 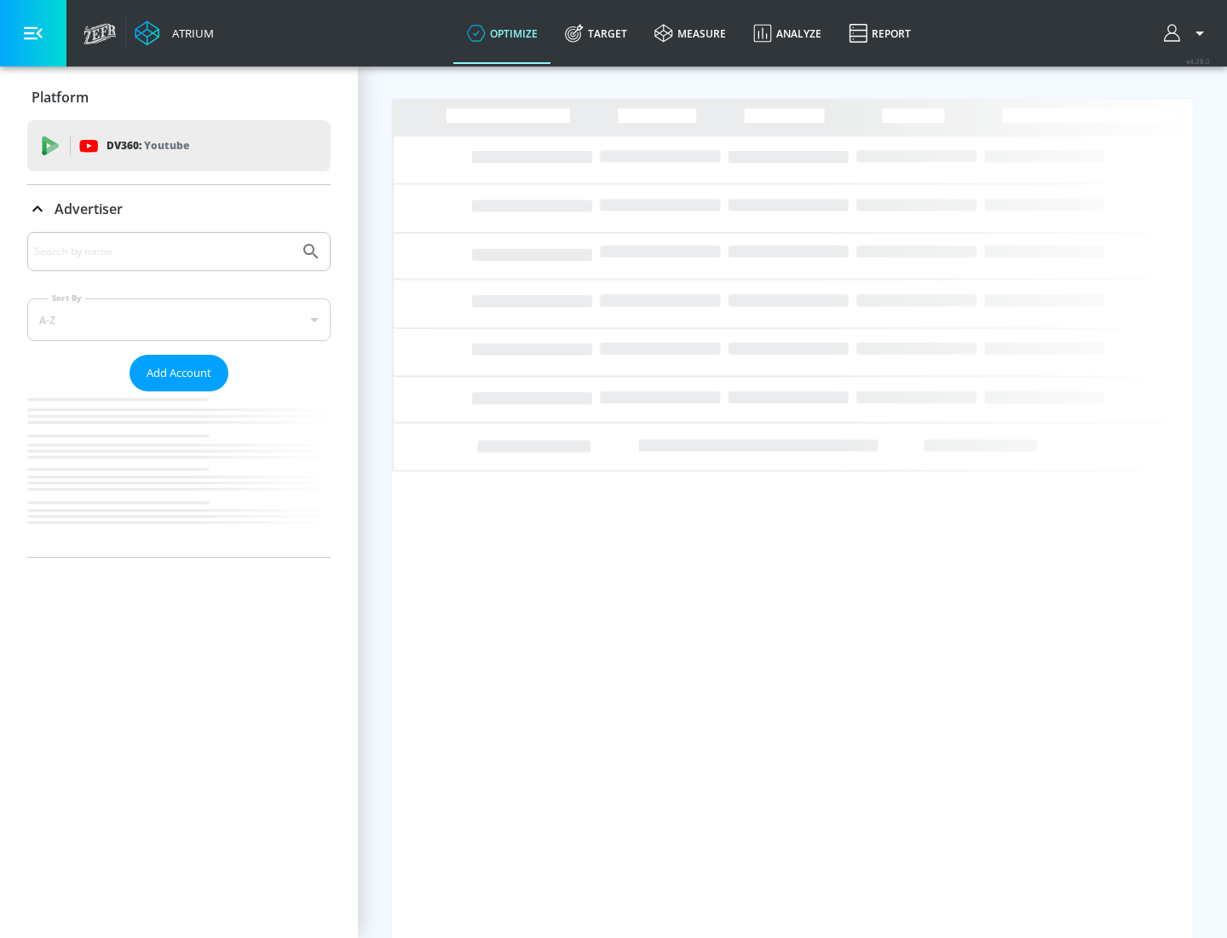 What do you see at coordinates (163, 251) in the screenshot?
I see `input: Search by name` at bounding box center [163, 251].